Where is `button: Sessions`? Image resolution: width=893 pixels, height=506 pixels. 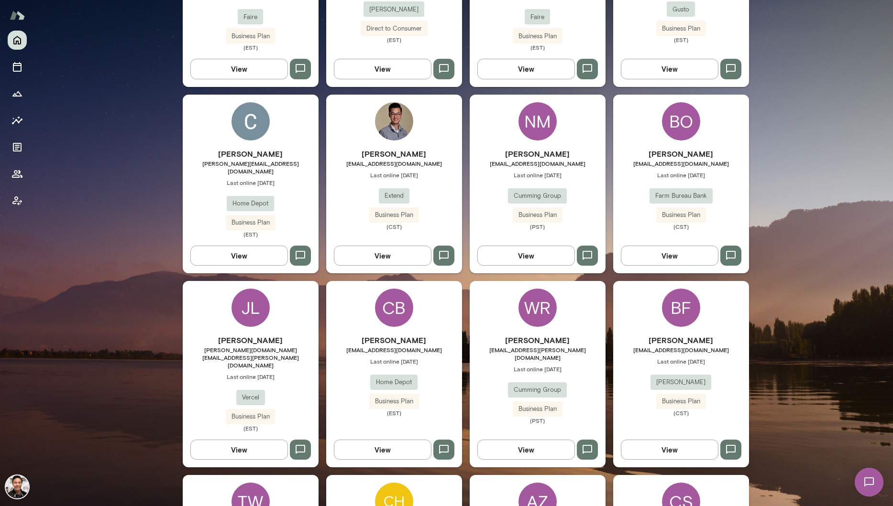
button: Sessions is located at coordinates (17, 67).